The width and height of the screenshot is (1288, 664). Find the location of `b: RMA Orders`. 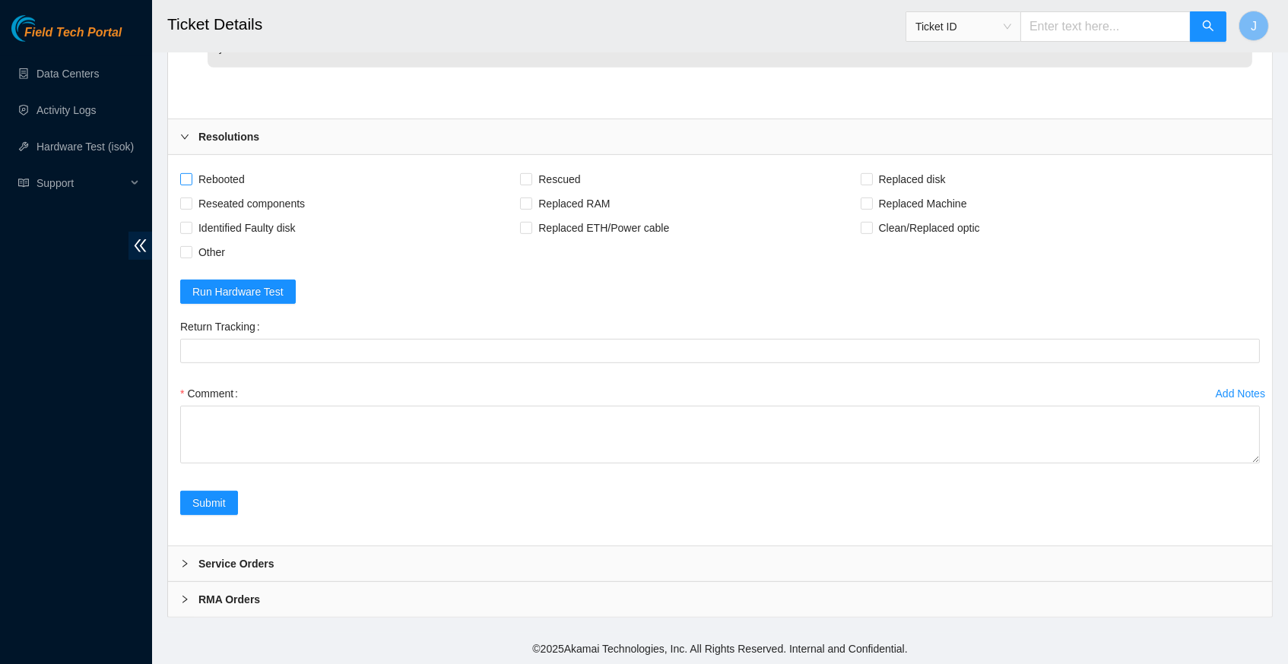

b: RMA Orders is located at coordinates (229, 600).